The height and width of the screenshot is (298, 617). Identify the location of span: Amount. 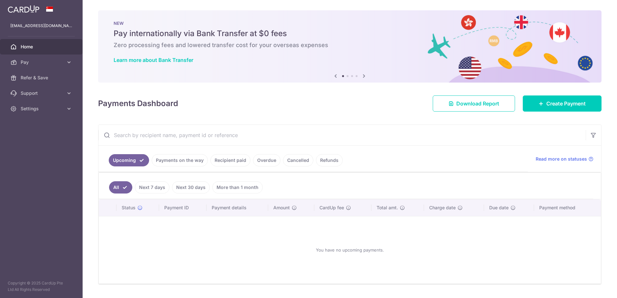
(281, 208).